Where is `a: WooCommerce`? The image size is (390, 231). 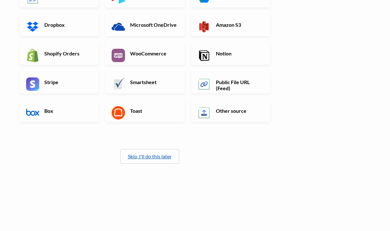 a: WooCommerce is located at coordinates (145, 54).